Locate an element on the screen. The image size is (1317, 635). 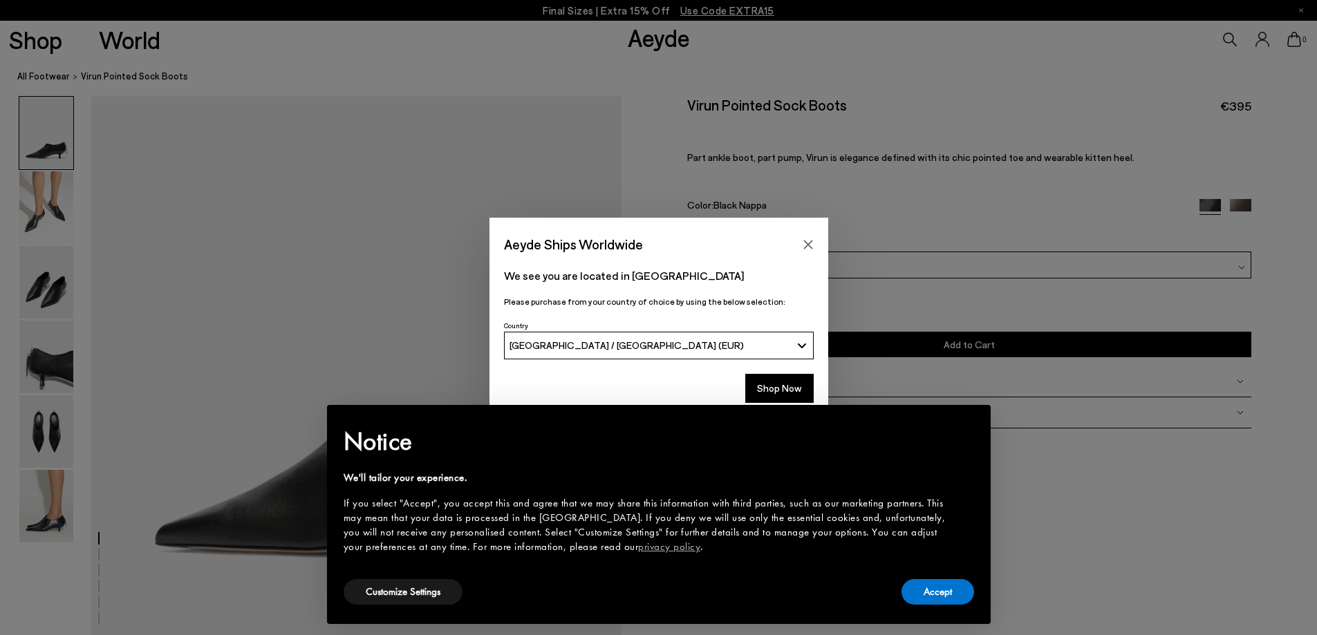
button: Customize Settings is located at coordinates (403, 592).